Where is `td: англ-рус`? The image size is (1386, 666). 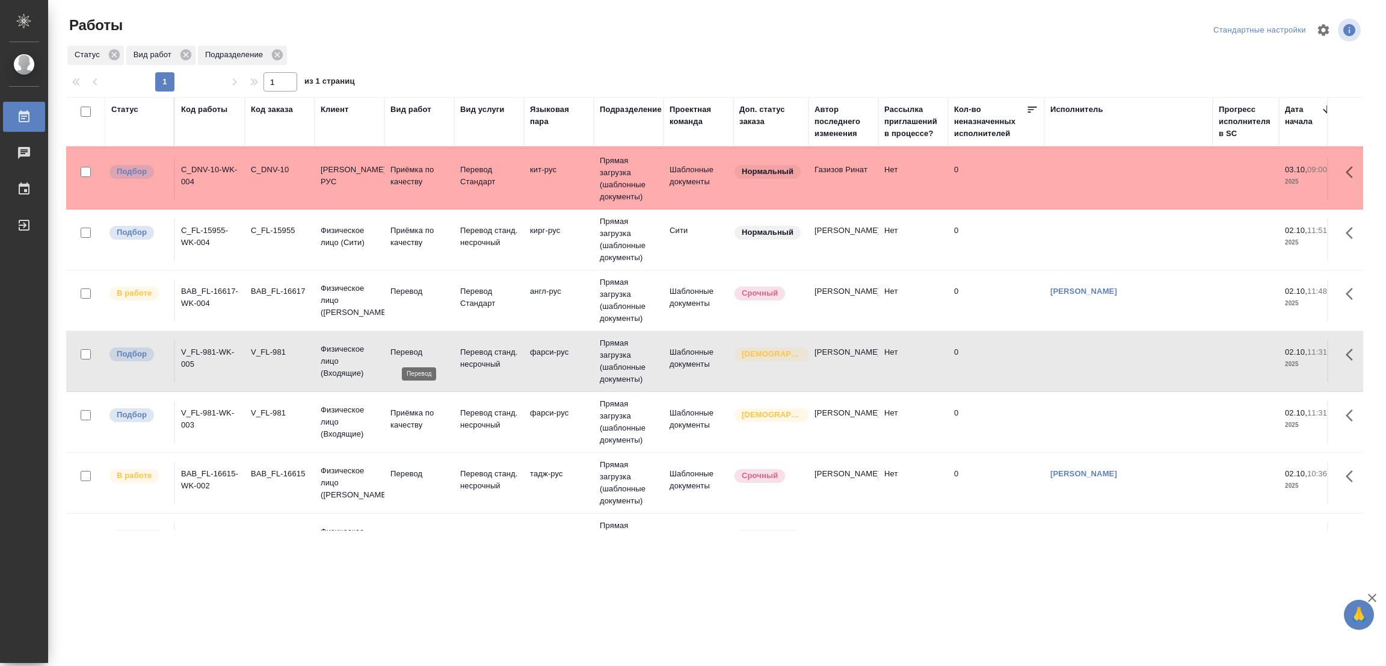
td: англ-рус is located at coordinates (559, 300).